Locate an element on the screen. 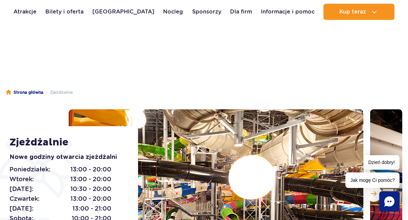 This screenshot has width=408, height=220. span: Wtorek: is located at coordinates (22, 180).